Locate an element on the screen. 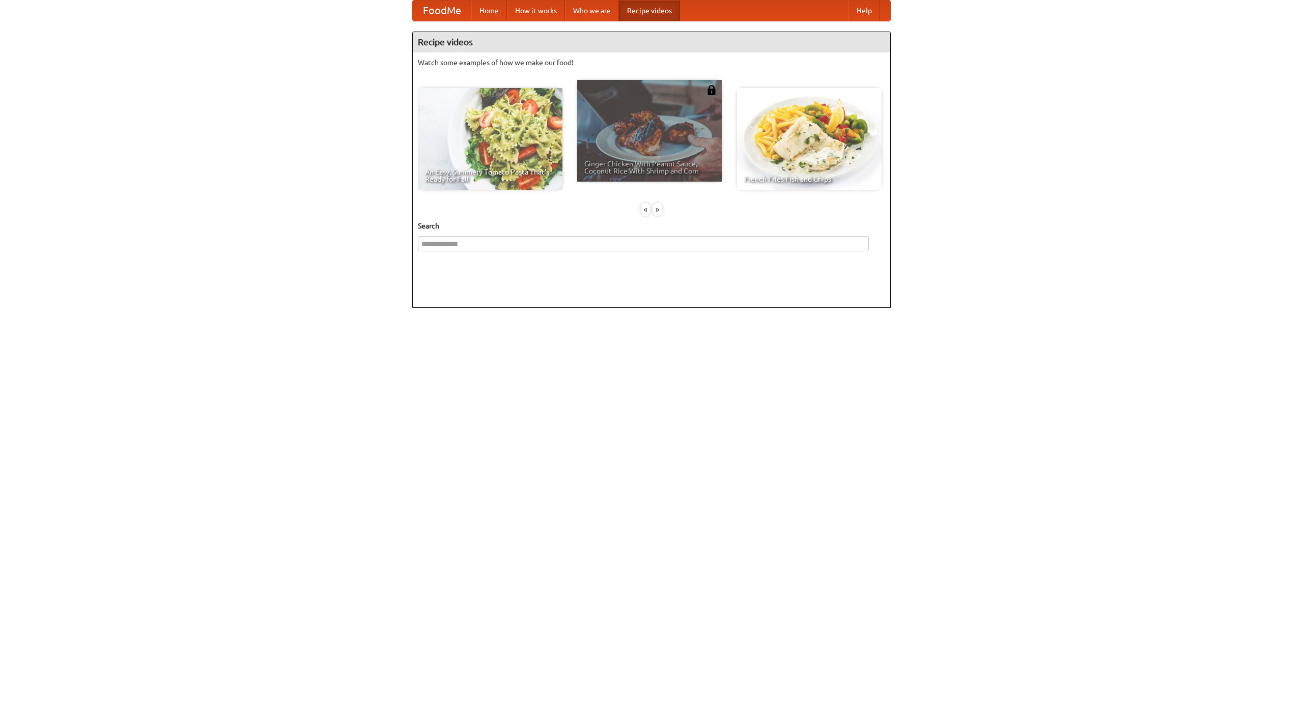 The image size is (1303, 720). a: Recipe videos is located at coordinates (650, 11).